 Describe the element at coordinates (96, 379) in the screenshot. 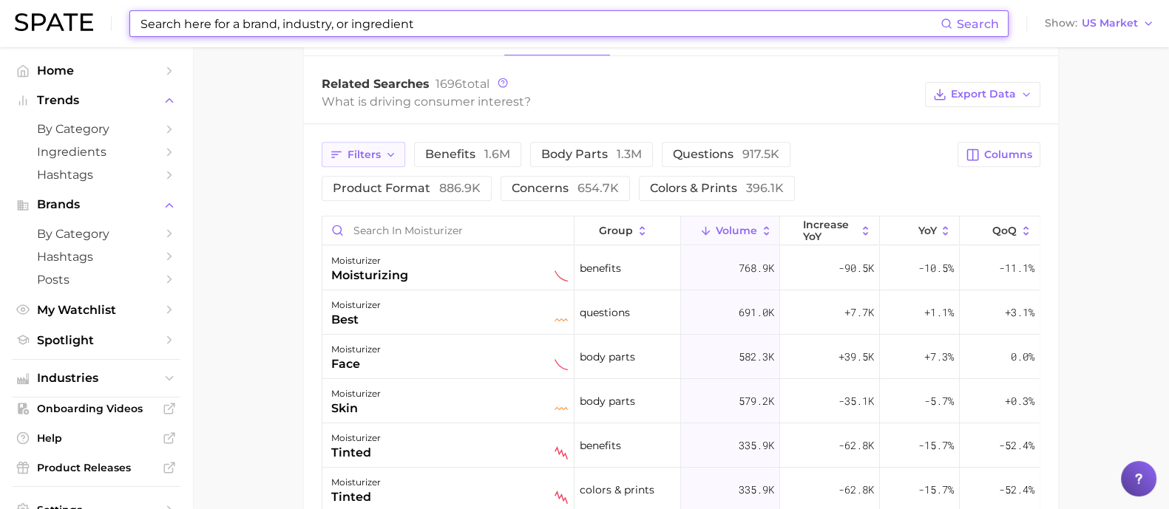

I see `button: Industries` at that location.